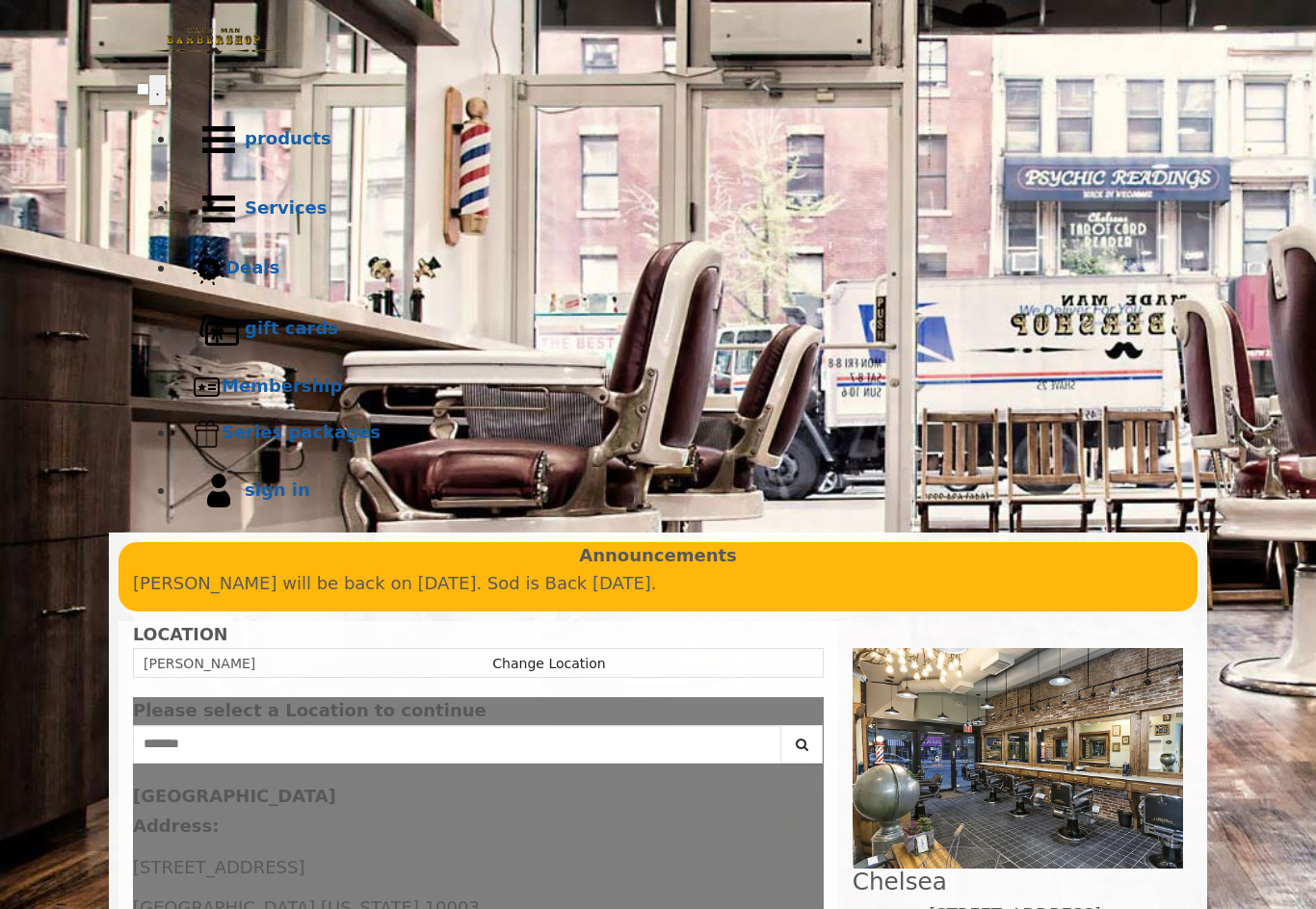  I want to click on b: products, so click(288, 138).